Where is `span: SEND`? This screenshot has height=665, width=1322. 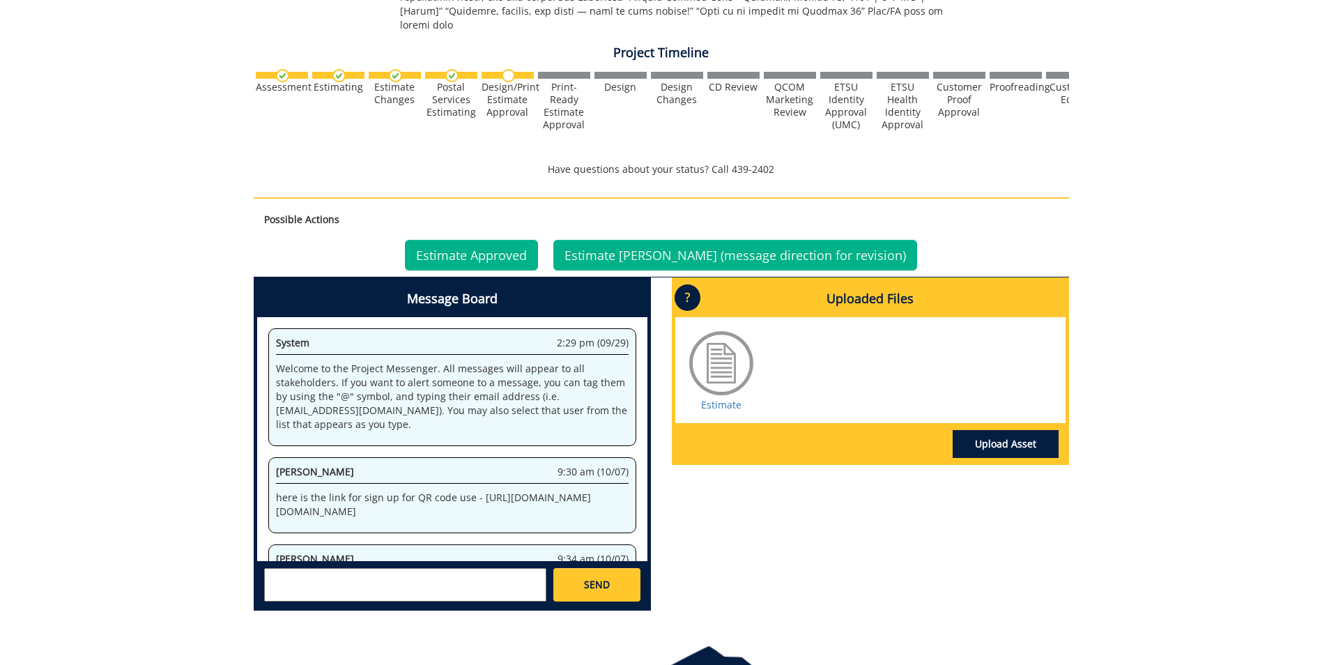 span: SEND is located at coordinates (597, 585).